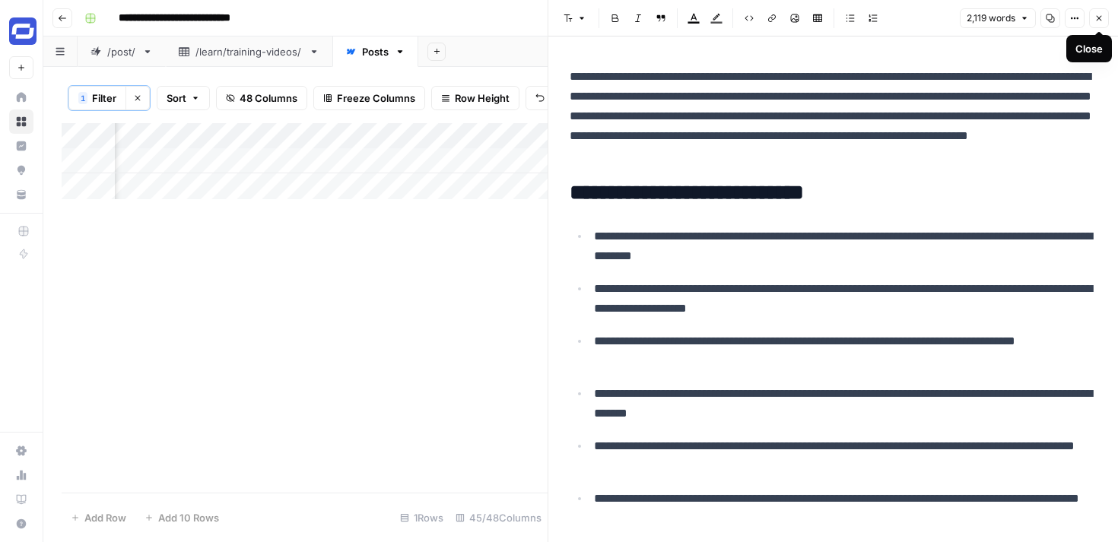 The image size is (1118, 542). What do you see at coordinates (482, 98) in the screenshot?
I see `span: Row Height` at bounding box center [482, 98].